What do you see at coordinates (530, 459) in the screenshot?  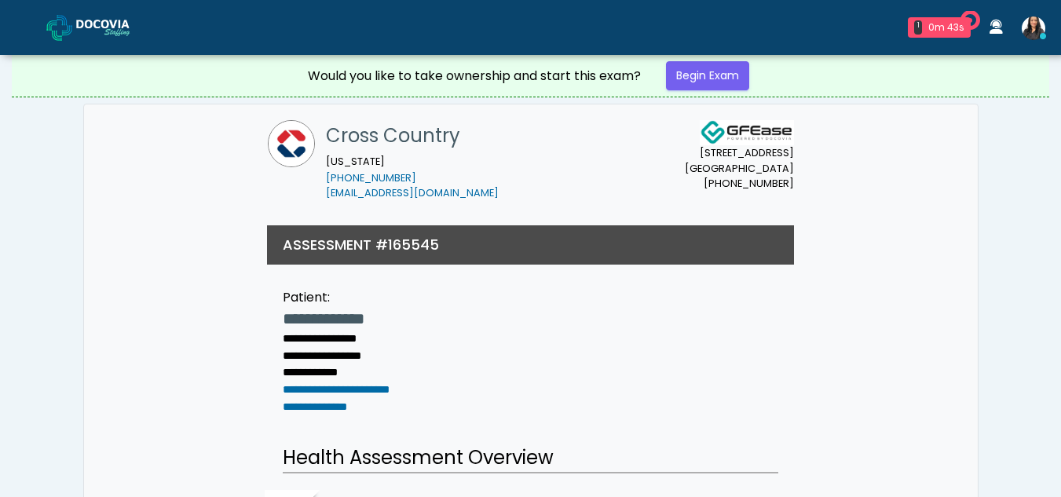 I see `h2: Health Assessment Overview` at bounding box center [530, 459].